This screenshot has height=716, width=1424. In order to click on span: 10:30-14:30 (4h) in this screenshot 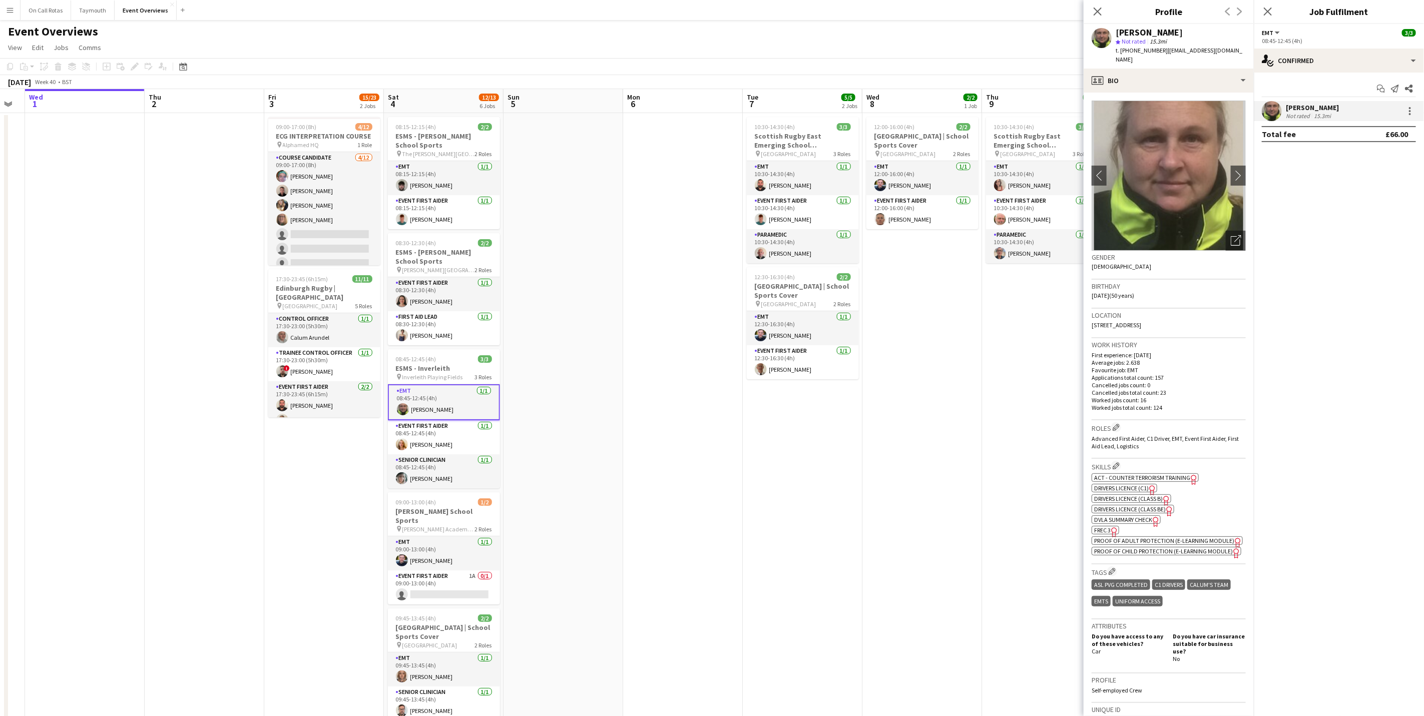, I will do `click(1014, 127)`.